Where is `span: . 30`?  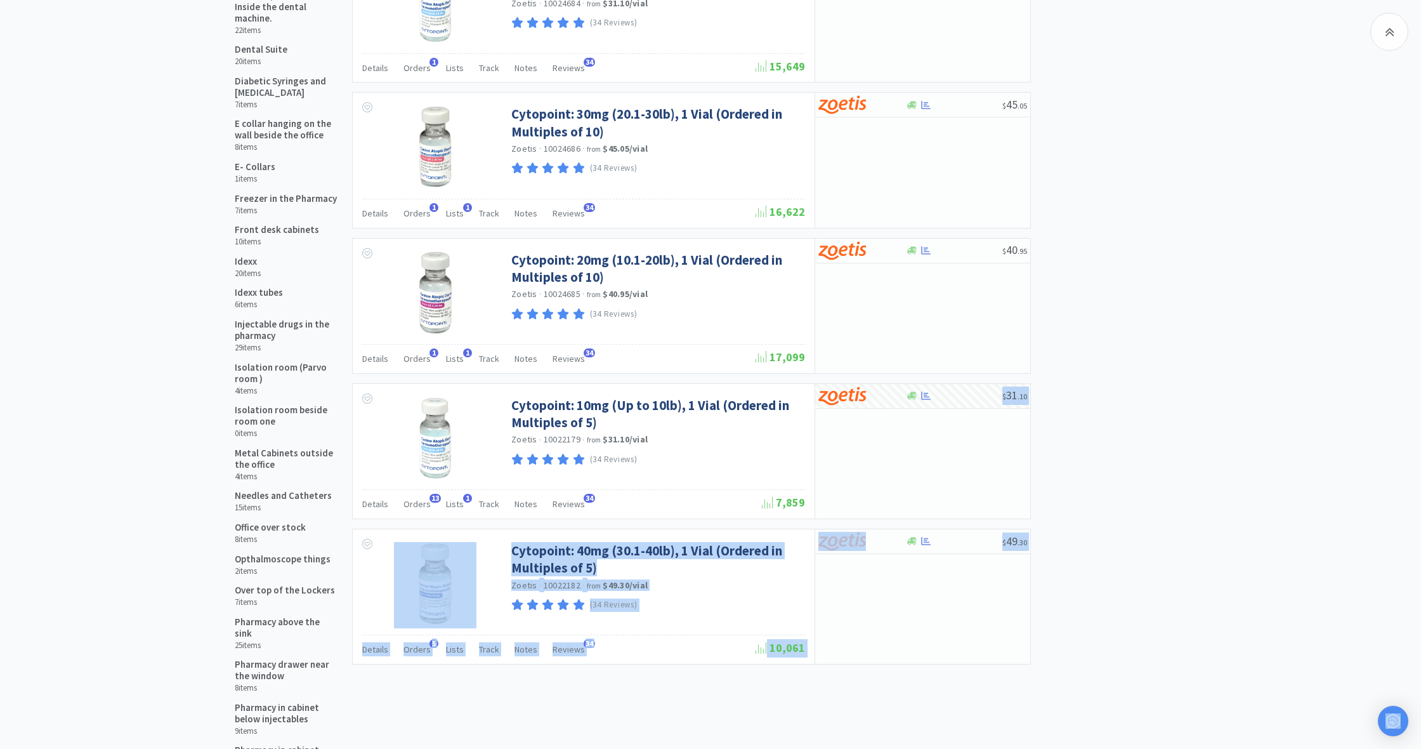
span: . 30 is located at coordinates (1022, 542).